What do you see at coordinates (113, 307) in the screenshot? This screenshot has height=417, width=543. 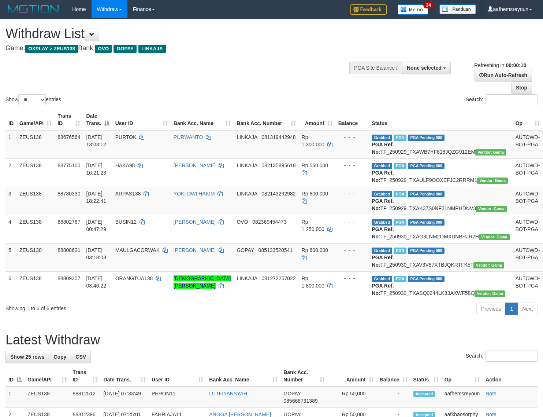 I see `div: Showing 1 to 6 of 6 entries` at bounding box center [113, 307].